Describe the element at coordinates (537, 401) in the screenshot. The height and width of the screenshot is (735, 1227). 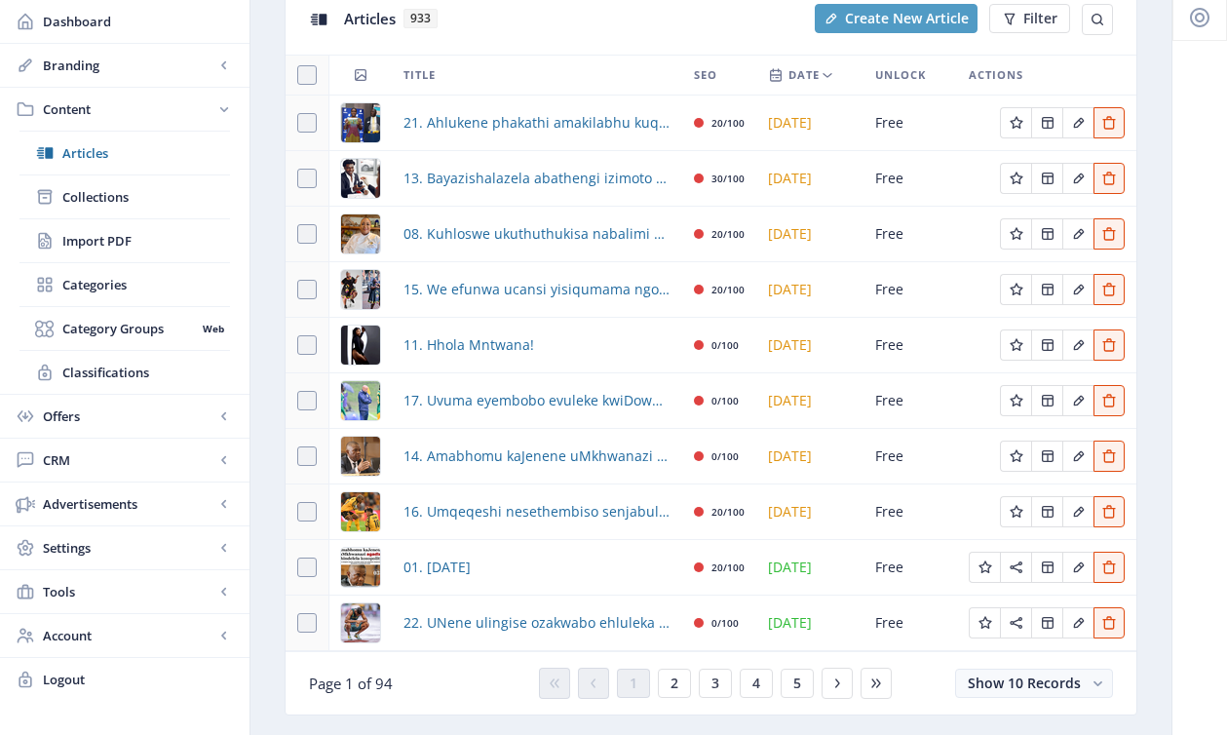
I see `a: 17. Uvuma eyembobo evuleke kwiDowns kushiya uRibeiro` at that location.